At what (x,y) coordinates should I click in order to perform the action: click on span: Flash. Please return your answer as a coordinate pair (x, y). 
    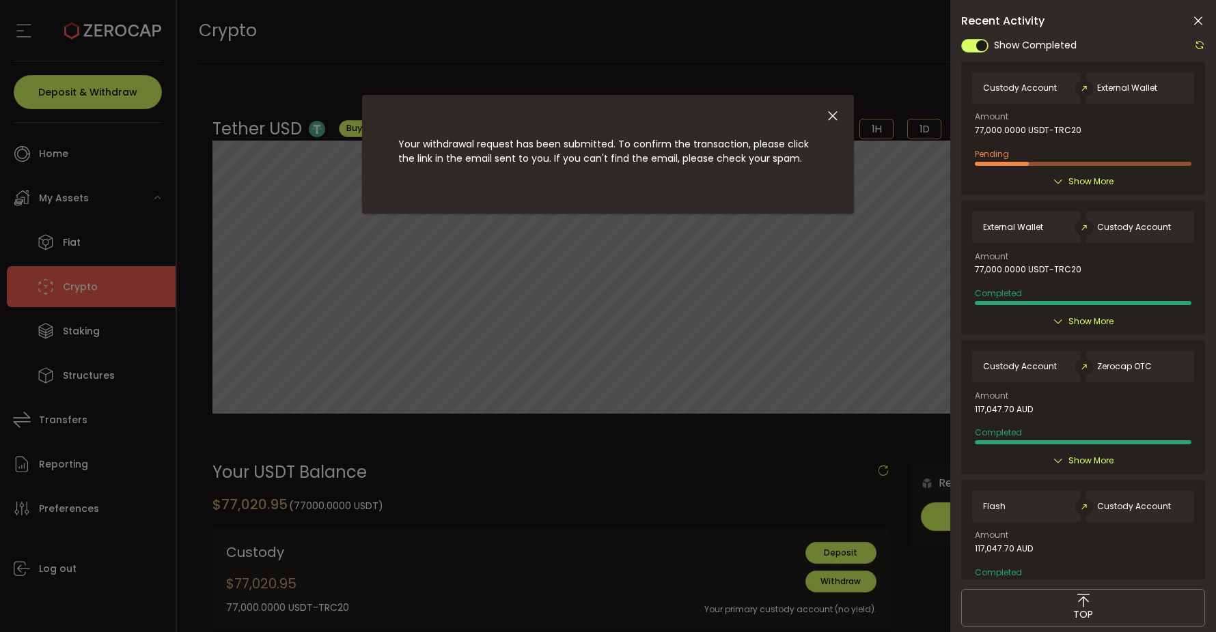
    Looking at the image, I should click on (994, 507).